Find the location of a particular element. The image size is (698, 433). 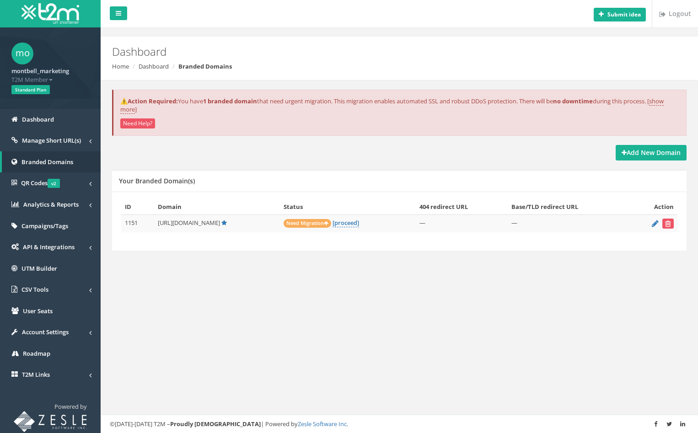

strong: 1 branded domain is located at coordinates (230, 101).